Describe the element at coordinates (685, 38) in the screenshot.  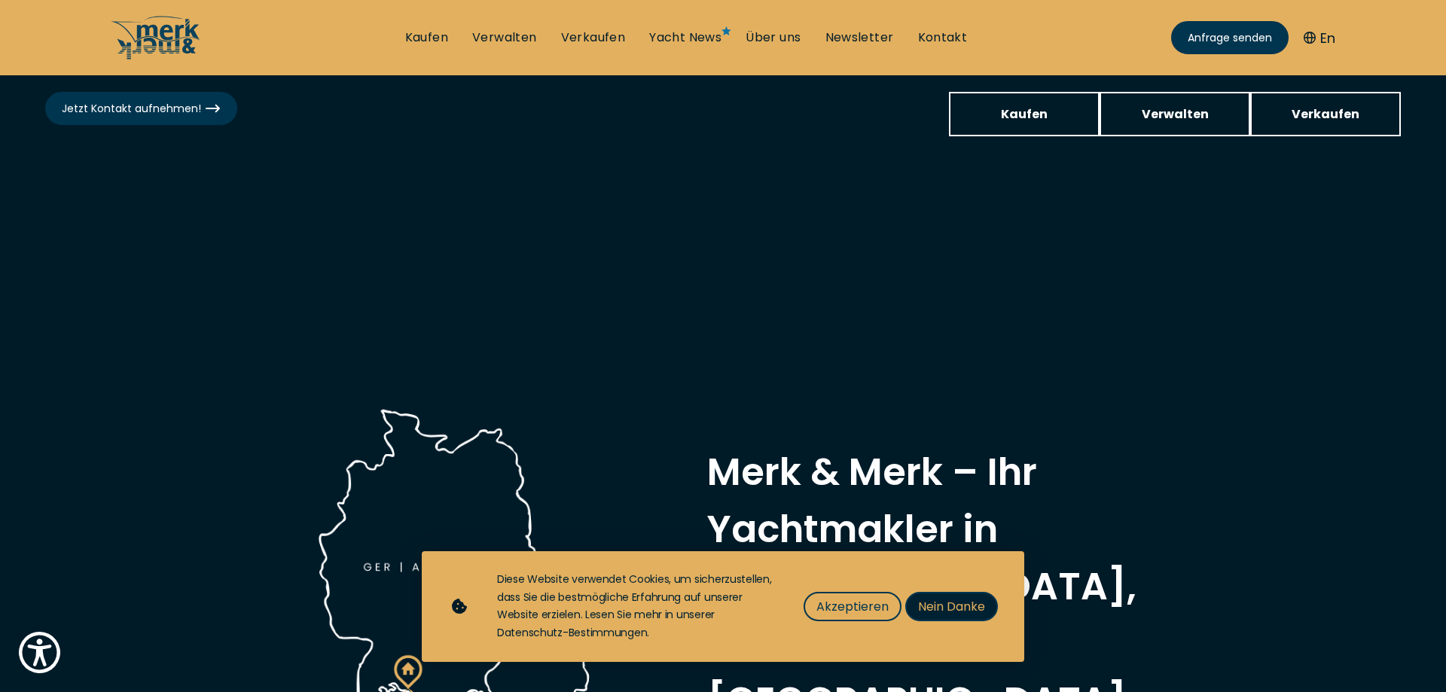
I see `a: Yacht News` at that location.